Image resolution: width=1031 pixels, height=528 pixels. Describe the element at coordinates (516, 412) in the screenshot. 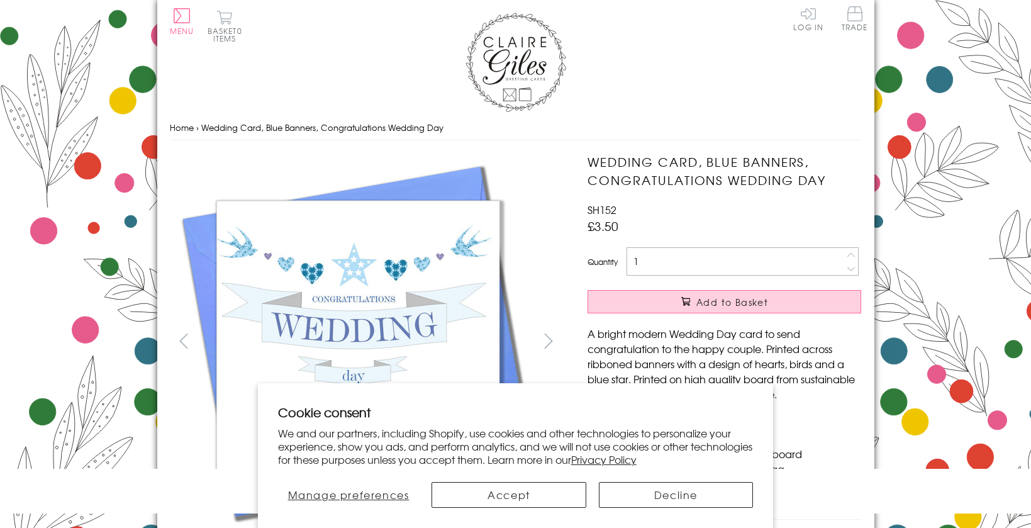

I see `h2: Cookie consent` at that location.